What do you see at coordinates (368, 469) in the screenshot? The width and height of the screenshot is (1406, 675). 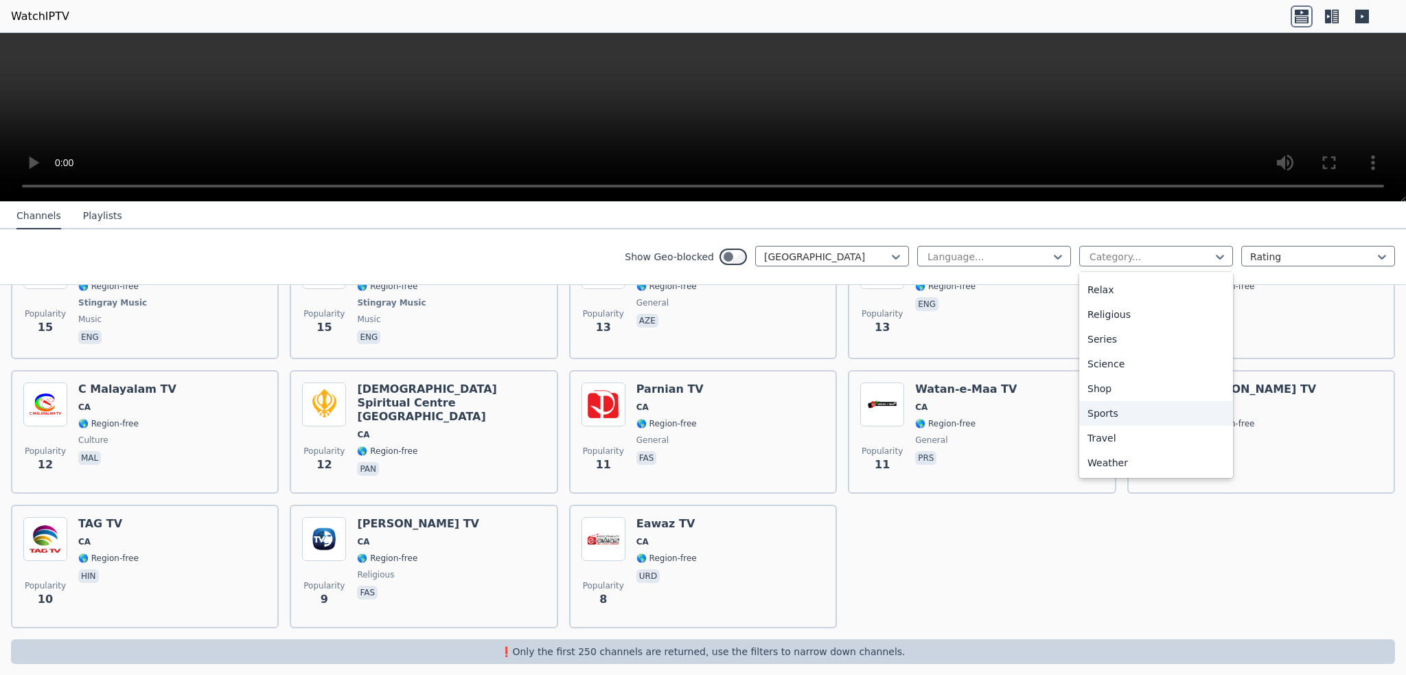 I see `p: pan` at bounding box center [368, 469].